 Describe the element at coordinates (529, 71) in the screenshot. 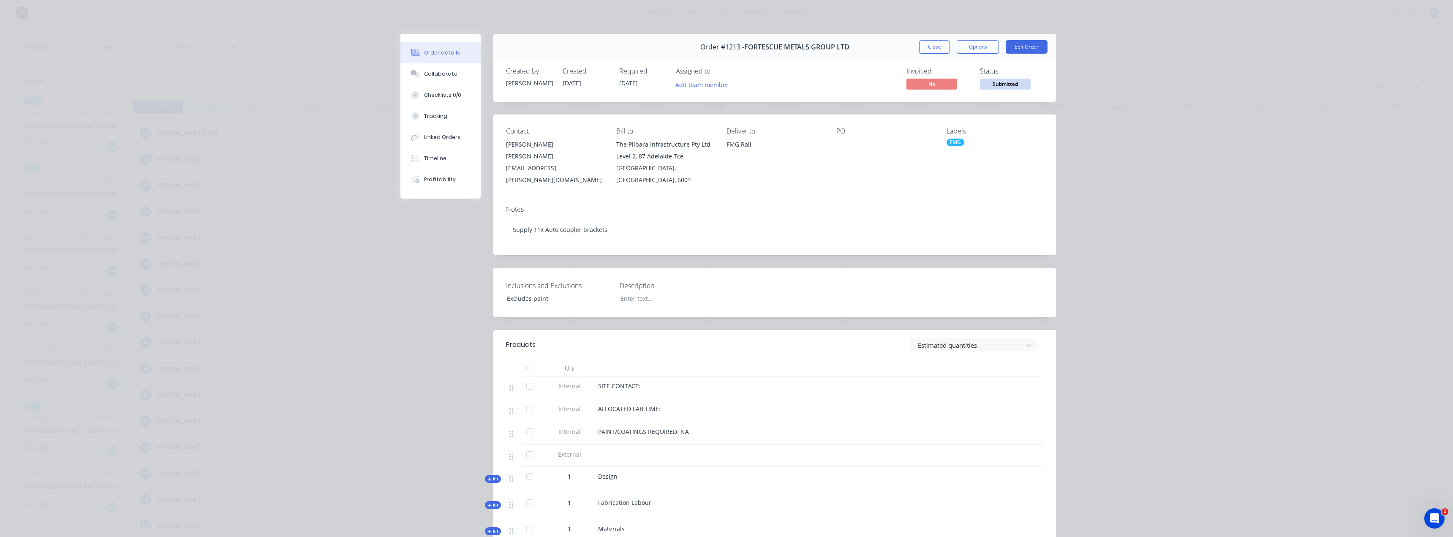

I see `div: Created by` at that location.